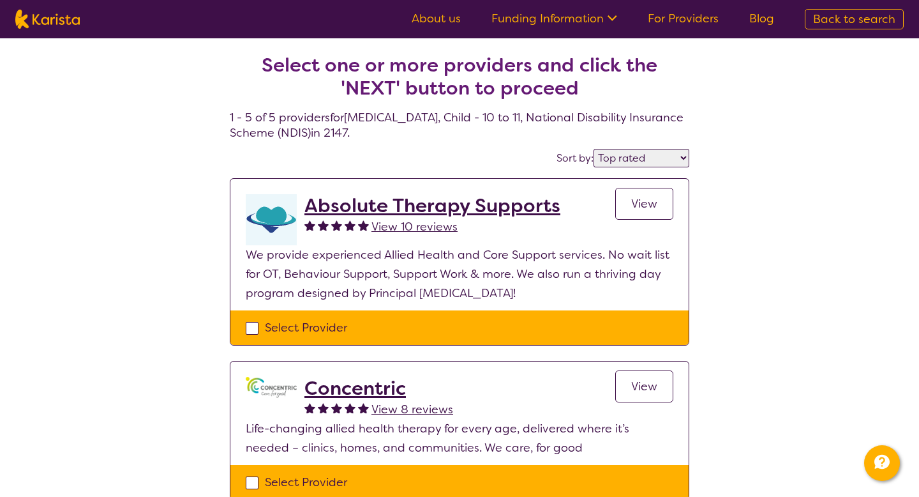 Image resolution: width=919 pixels, height=497 pixels. I want to click on p: Life-changing allied health therapy for every age, delivered where it’s needed – clinics, homes, ..., so click(460, 438).